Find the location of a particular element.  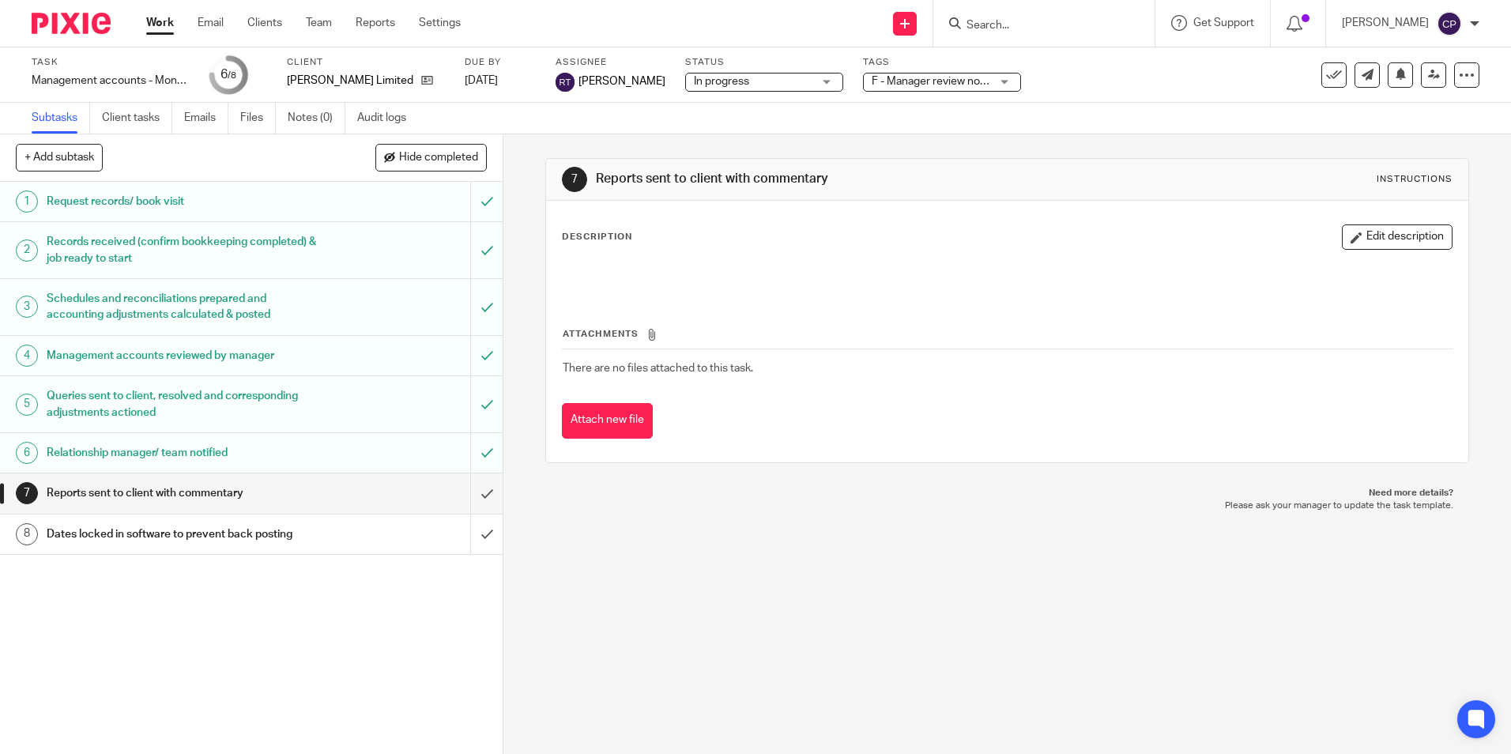

span: Hide completed is located at coordinates (439, 158).